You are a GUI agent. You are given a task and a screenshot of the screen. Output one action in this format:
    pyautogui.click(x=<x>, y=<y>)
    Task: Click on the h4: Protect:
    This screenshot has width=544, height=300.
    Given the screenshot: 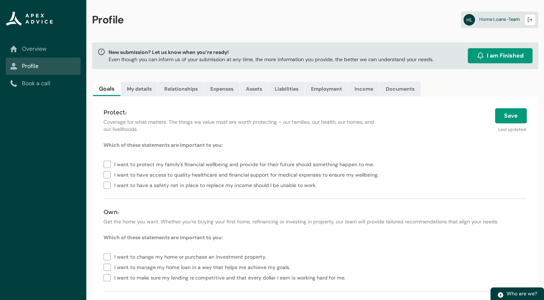 What is the action you would take?
    pyautogui.click(x=243, y=113)
    